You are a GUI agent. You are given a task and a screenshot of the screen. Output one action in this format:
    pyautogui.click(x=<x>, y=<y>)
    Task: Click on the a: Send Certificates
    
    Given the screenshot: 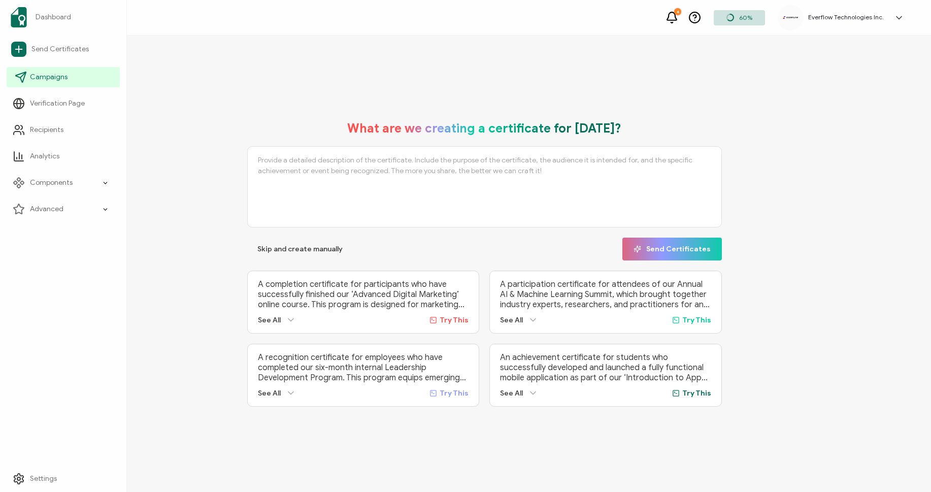 What is the action you would take?
    pyautogui.click(x=63, y=49)
    